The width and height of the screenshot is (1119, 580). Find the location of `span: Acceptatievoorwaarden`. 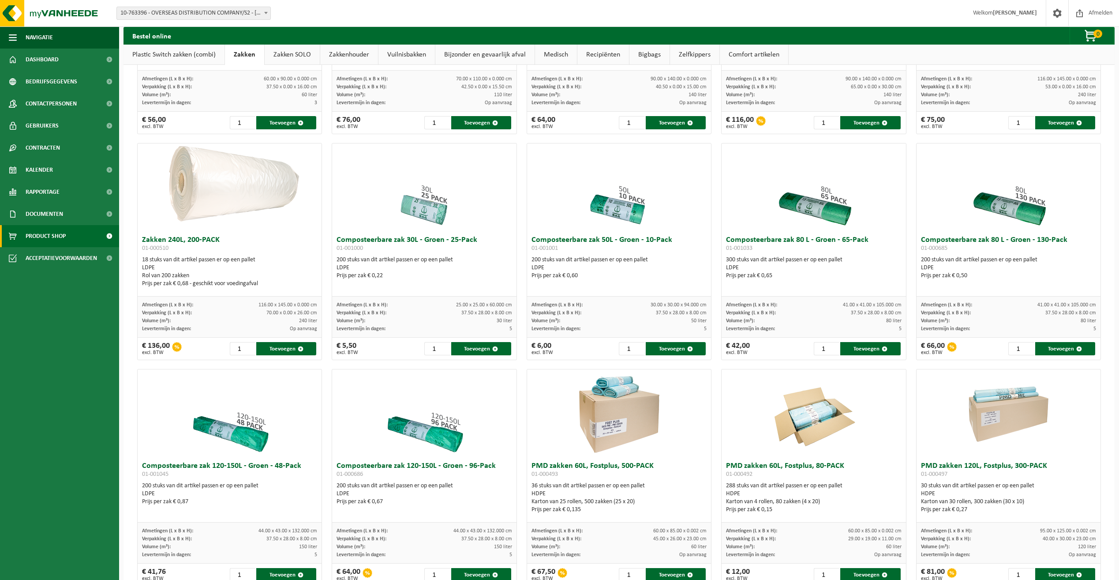

span: Acceptatievoorwaarden is located at coordinates (61, 258).